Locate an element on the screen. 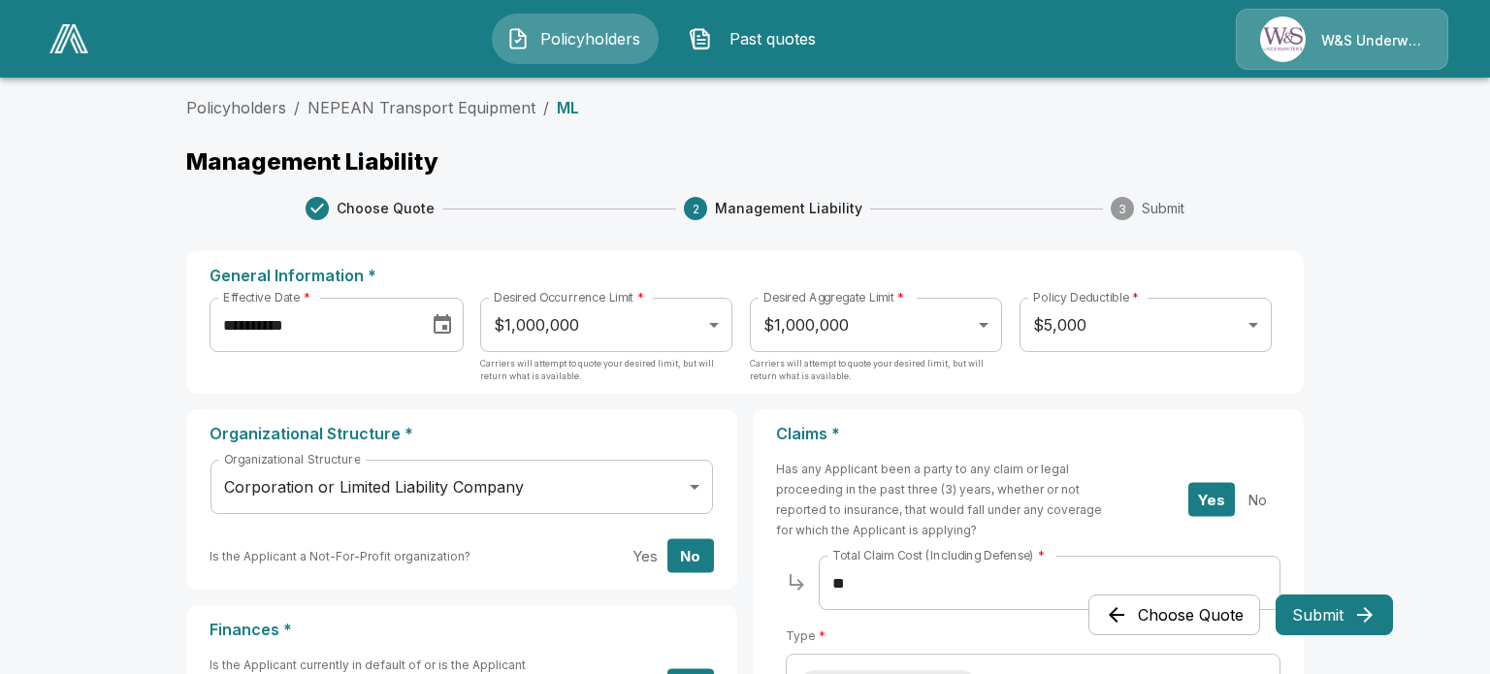  a: Past quotes IconPast quotes is located at coordinates (758, 39).